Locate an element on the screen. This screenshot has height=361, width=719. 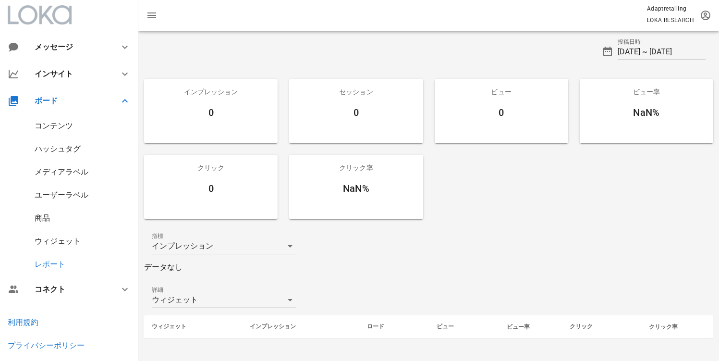
span: ウィジェット is located at coordinates (169, 326).